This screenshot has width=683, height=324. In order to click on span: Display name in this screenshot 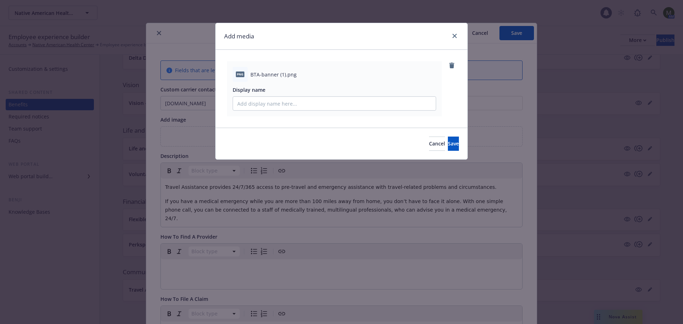, I will do `click(249, 90)`.